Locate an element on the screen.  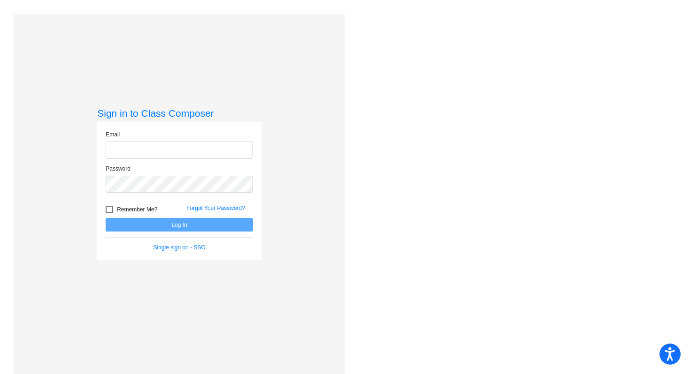
span: Remember Me? is located at coordinates (137, 210).